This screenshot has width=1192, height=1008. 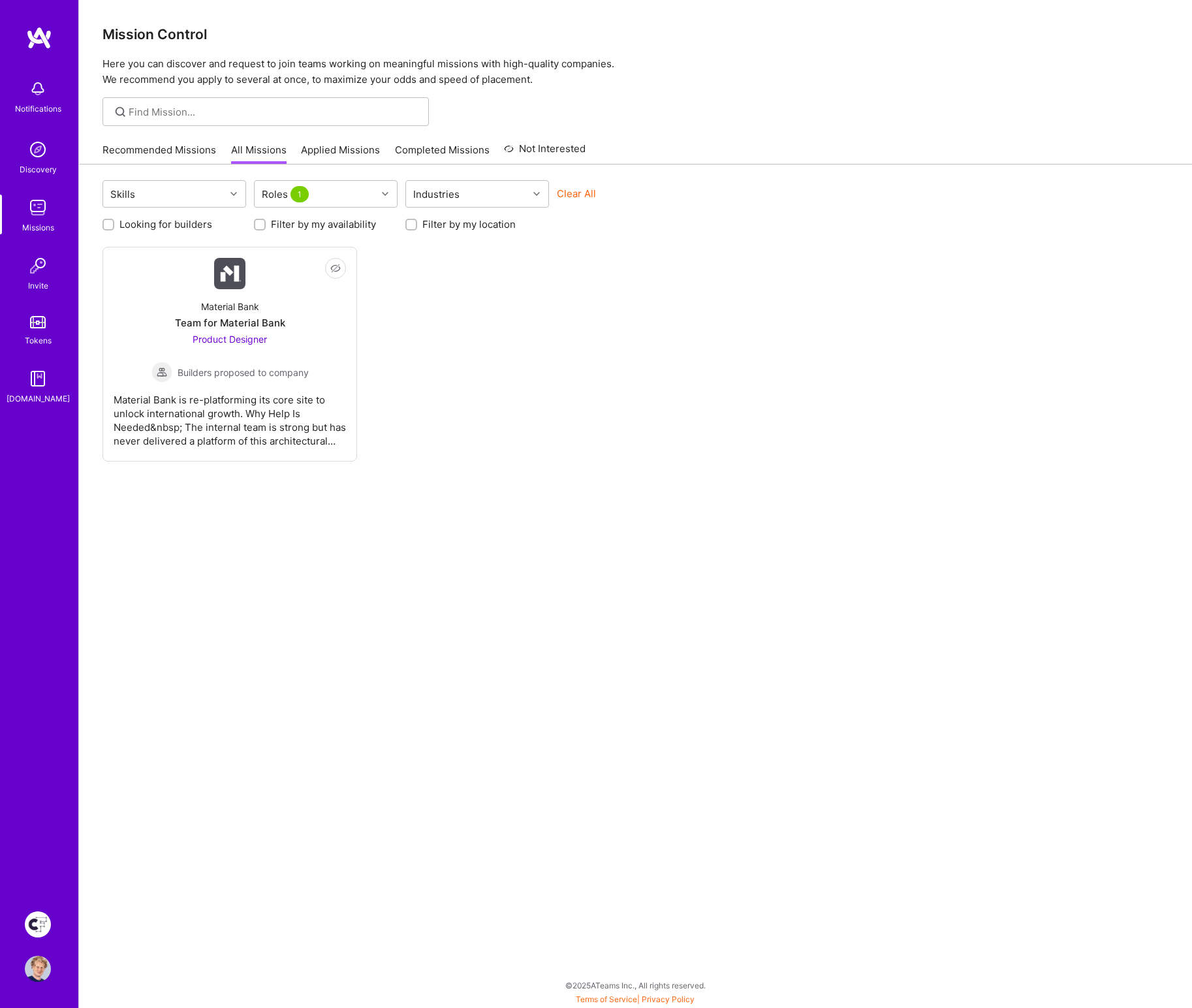 I want to click on a: Creative Fabrica Project Team, so click(x=38, y=925).